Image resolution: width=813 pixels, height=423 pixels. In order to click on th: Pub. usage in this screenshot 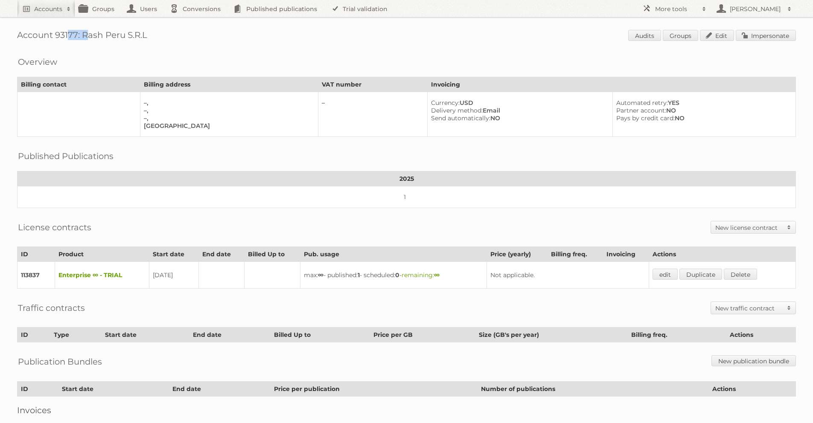, I will do `click(394, 254)`.